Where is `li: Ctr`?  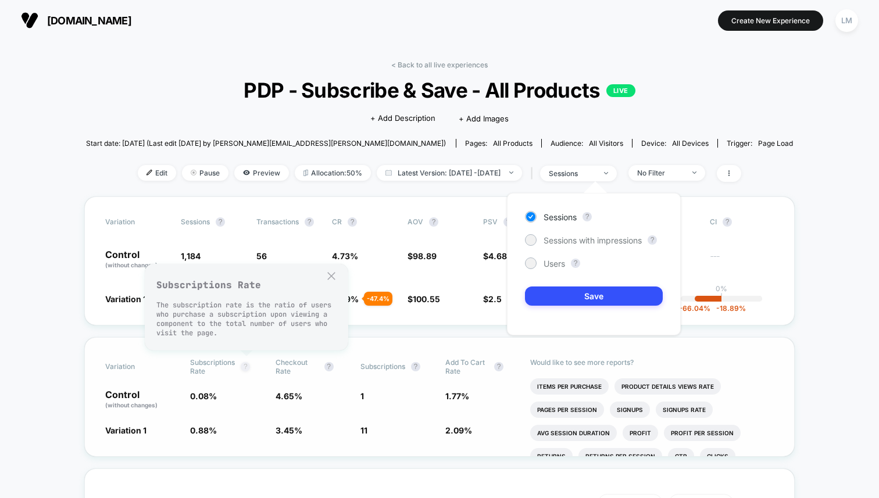 li: Ctr is located at coordinates (681, 456).